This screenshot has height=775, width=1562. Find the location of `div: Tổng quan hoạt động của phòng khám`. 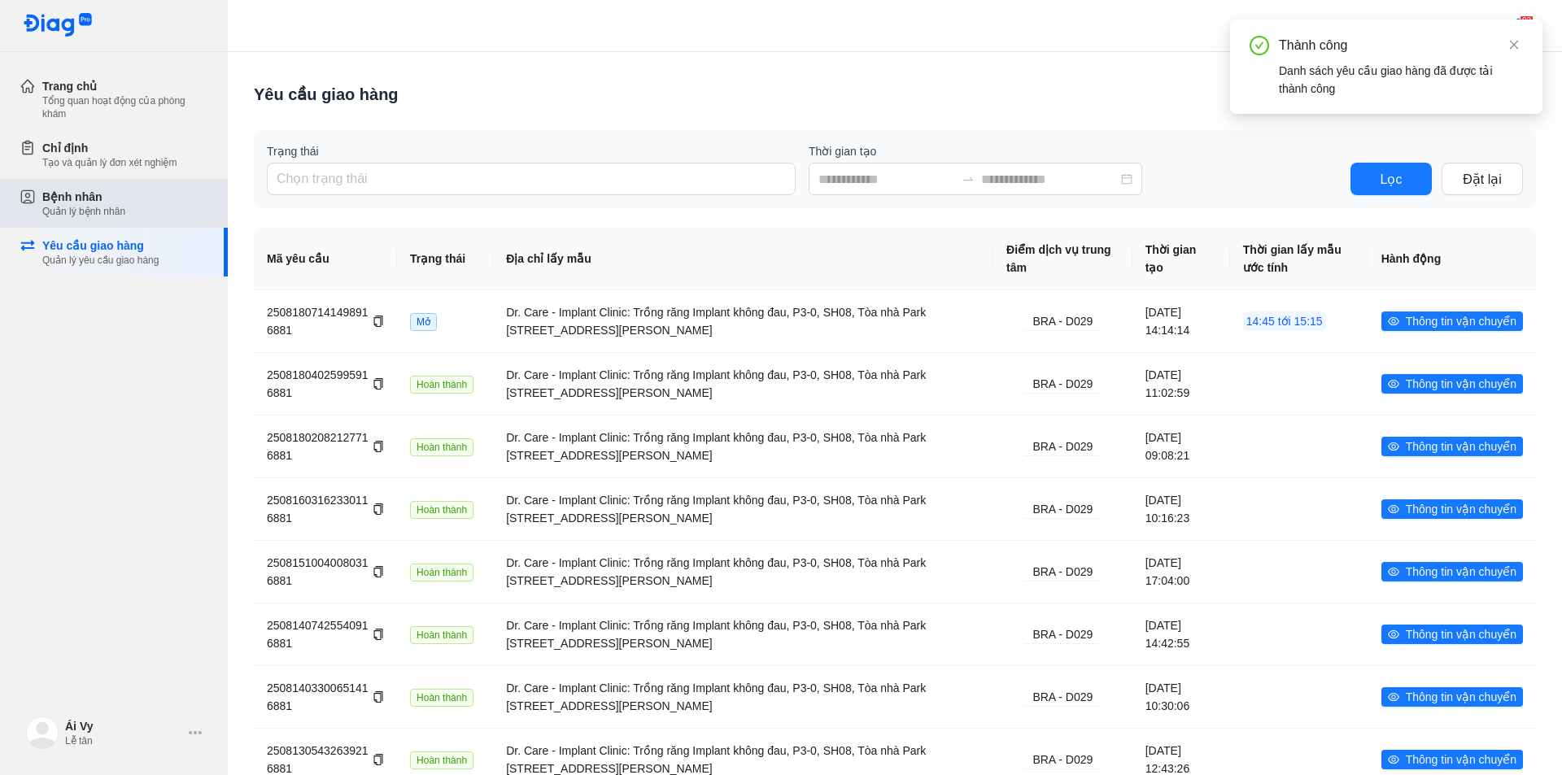

div: Tổng quan hoạt động của phòng khám is located at coordinates (125, 107).